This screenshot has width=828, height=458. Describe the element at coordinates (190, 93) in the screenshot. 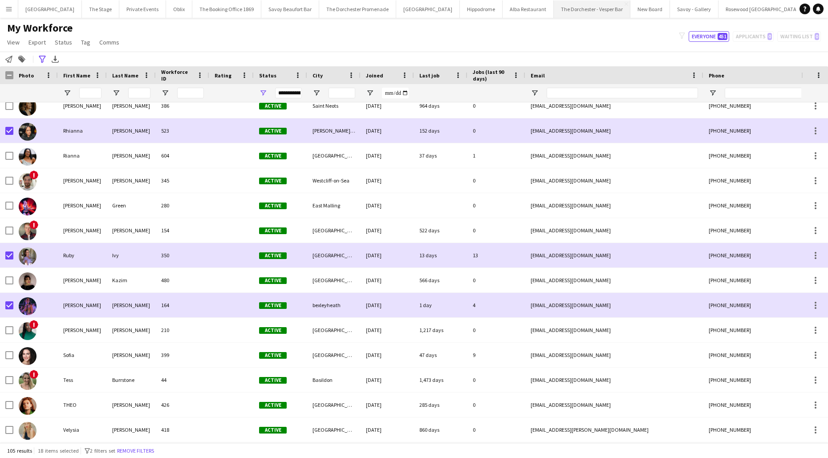

I see `input: Workforce ID Filter Input` at that location.